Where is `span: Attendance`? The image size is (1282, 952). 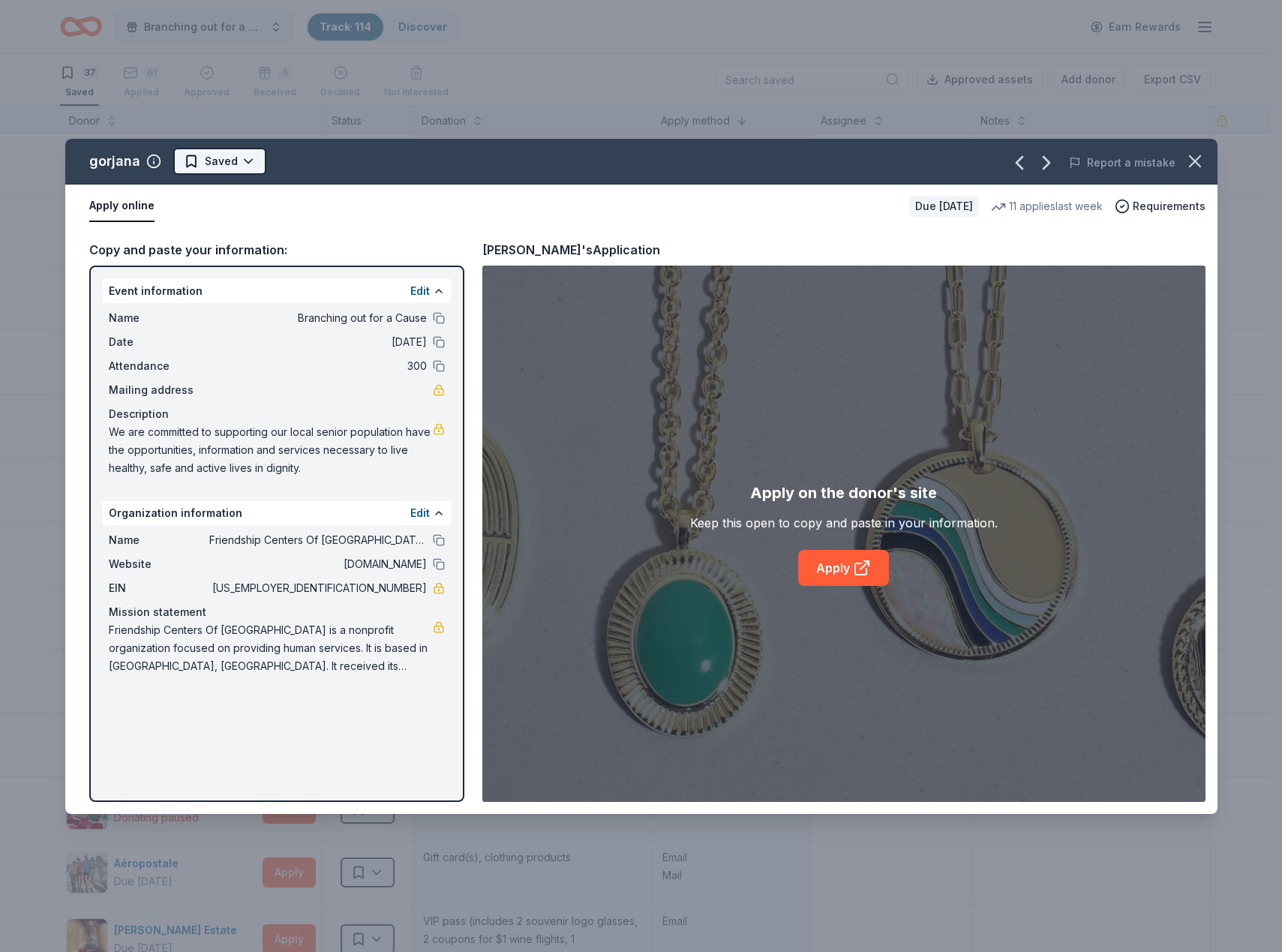
span: Attendance is located at coordinates (159, 366).